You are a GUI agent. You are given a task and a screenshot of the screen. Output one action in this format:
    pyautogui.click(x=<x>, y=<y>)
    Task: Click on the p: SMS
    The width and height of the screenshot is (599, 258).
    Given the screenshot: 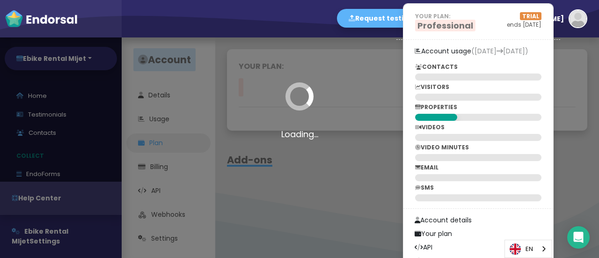 What is the action you would take?
    pyautogui.click(x=478, y=188)
    